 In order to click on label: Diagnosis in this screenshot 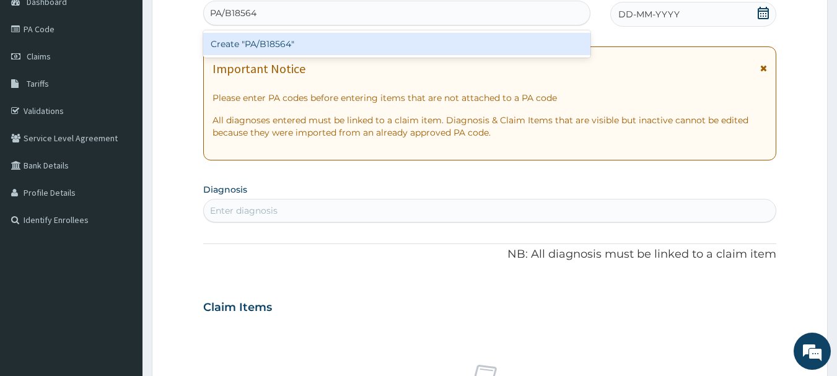, I will do `click(225, 189)`.